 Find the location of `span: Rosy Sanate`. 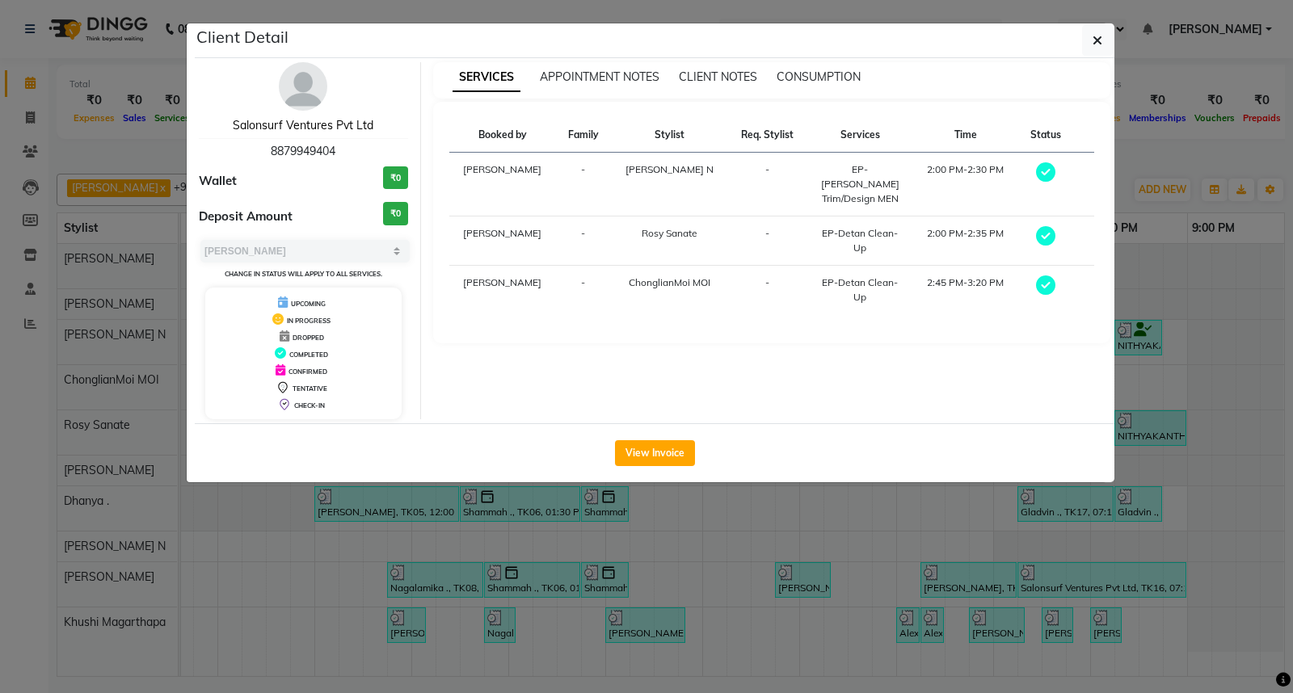

span: Rosy Sanate is located at coordinates (669, 233).